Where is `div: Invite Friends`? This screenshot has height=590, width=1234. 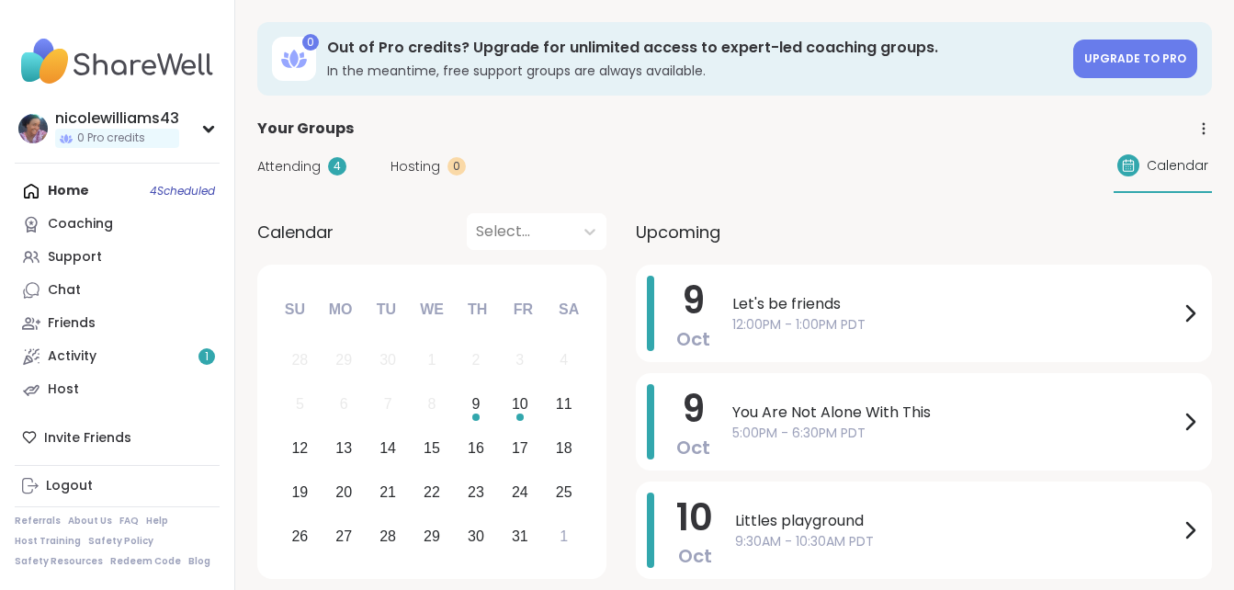
div: Invite Friends is located at coordinates (117, 438).